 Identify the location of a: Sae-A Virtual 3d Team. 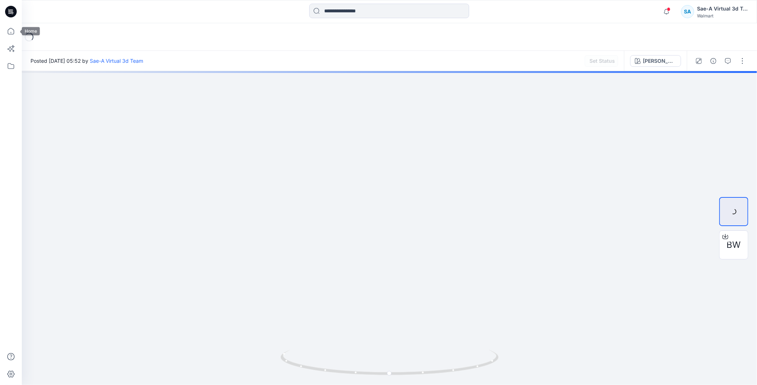
(116, 61).